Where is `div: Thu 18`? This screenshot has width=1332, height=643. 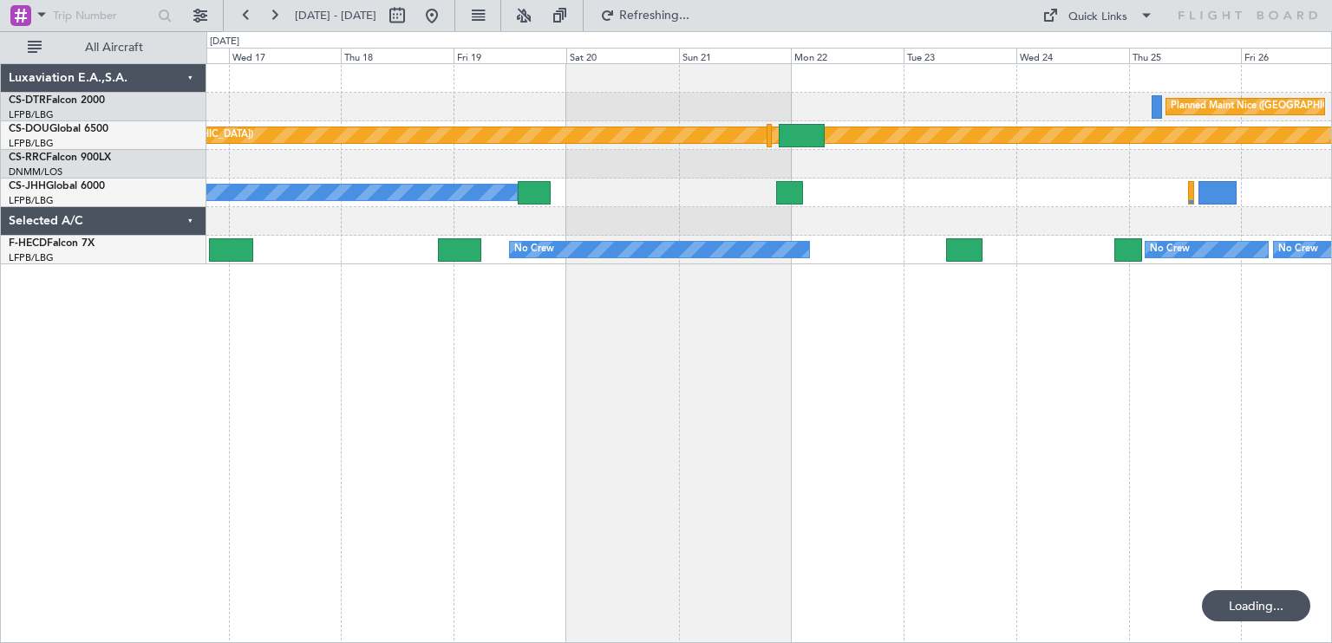
div: Thu 18 is located at coordinates (397, 55).